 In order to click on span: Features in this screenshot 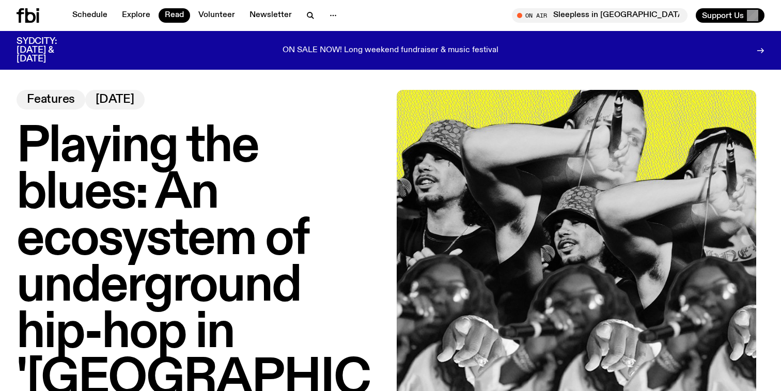, I will do `click(51, 100)`.